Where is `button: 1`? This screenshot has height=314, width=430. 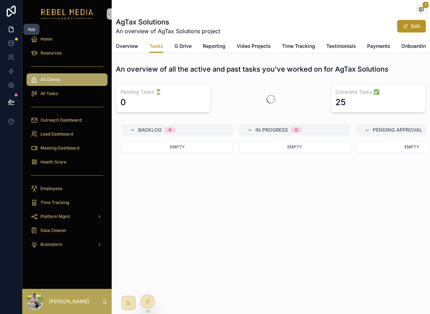
button: 1 is located at coordinates (421, 10).